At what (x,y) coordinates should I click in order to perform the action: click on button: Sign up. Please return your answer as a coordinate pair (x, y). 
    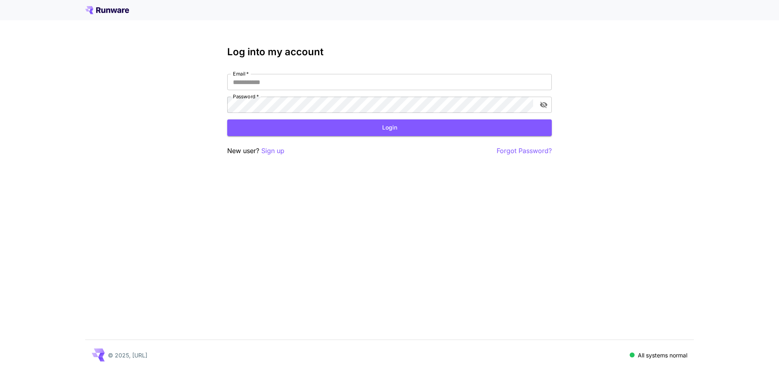
    Looking at the image, I should click on (273, 151).